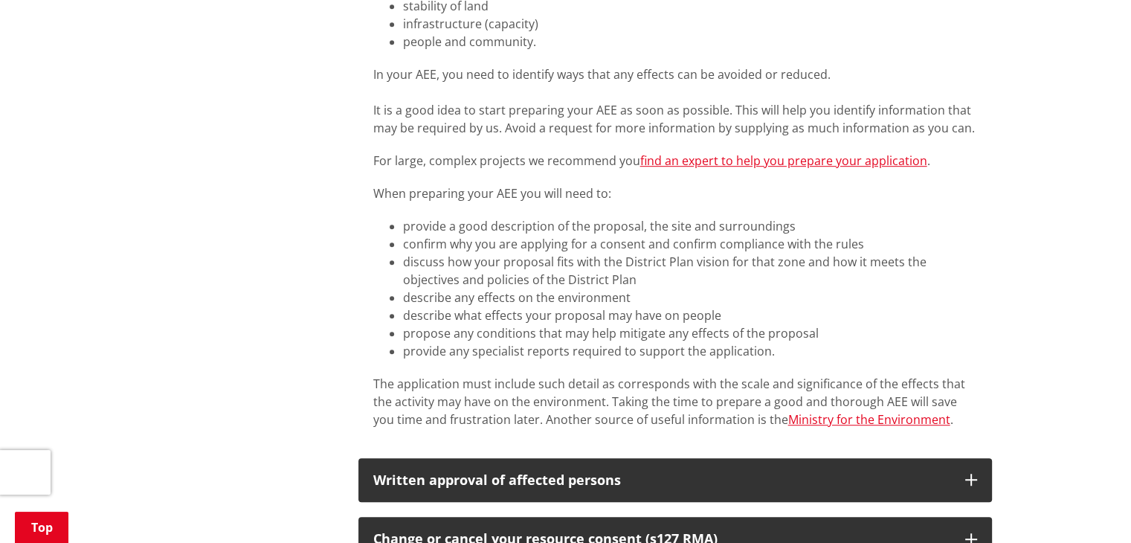  What do you see at coordinates (869, 419) in the screenshot?
I see `a: Ministry for the Environment` at bounding box center [869, 419].